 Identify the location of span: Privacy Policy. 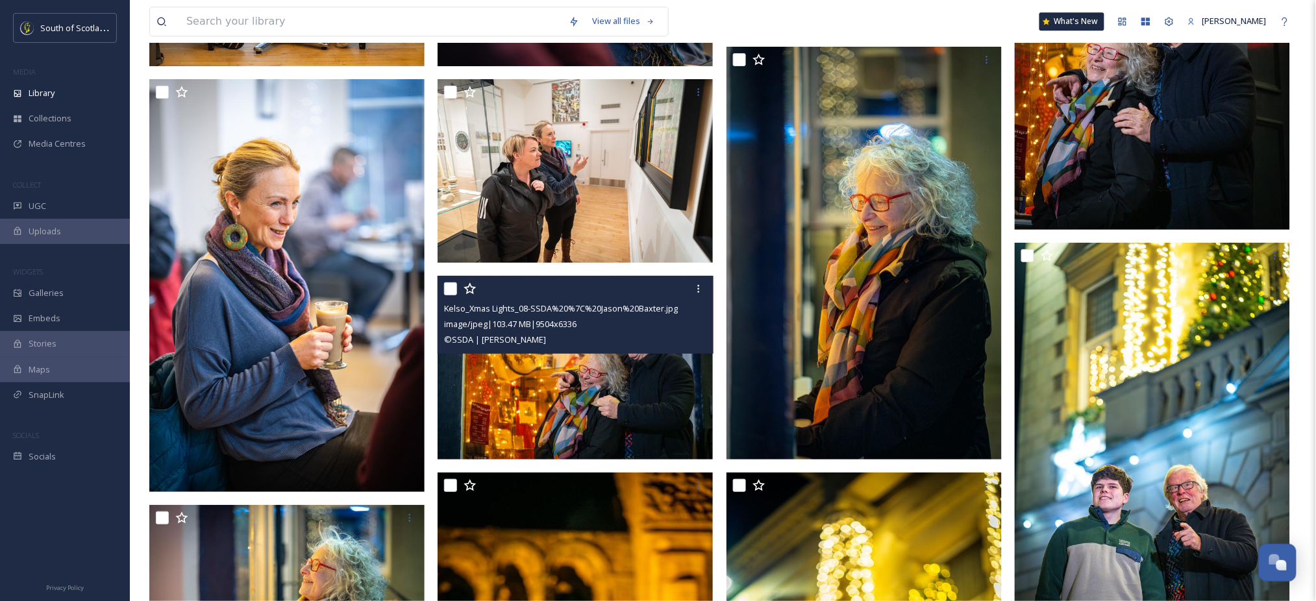
(65, 588).